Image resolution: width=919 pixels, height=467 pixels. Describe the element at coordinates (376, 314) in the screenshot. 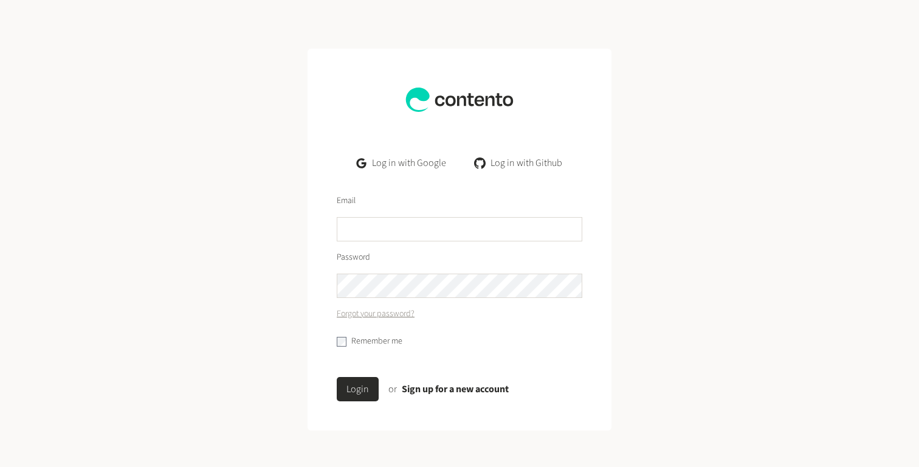

I see `a: Forgot your password?` at that location.